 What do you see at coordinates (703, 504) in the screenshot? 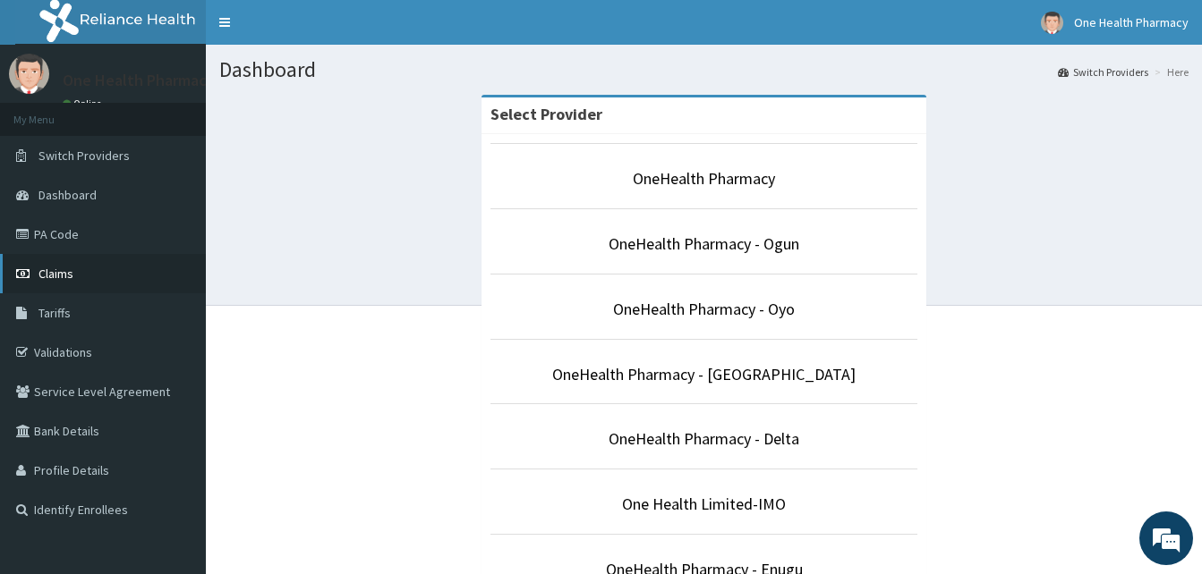
I see `a: One Health Limited-IMO` at bounding box center [703, 504].